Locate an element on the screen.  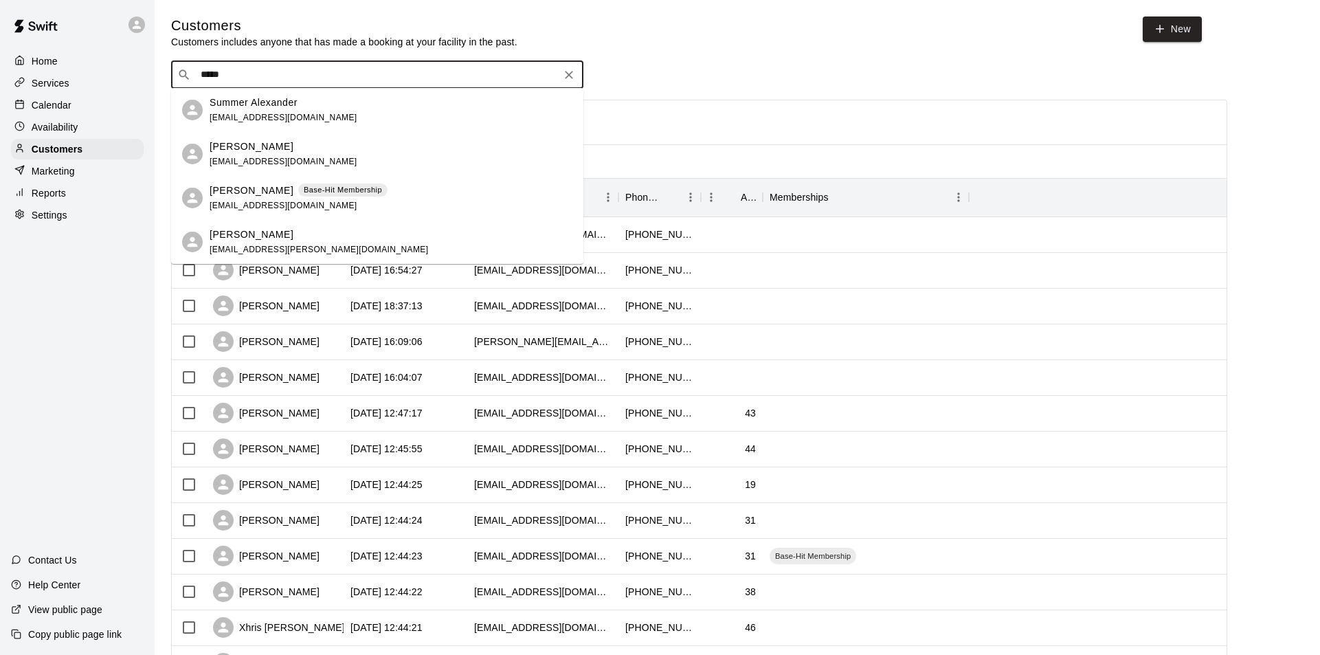
p: Reports is located at coordinates (49, 193).